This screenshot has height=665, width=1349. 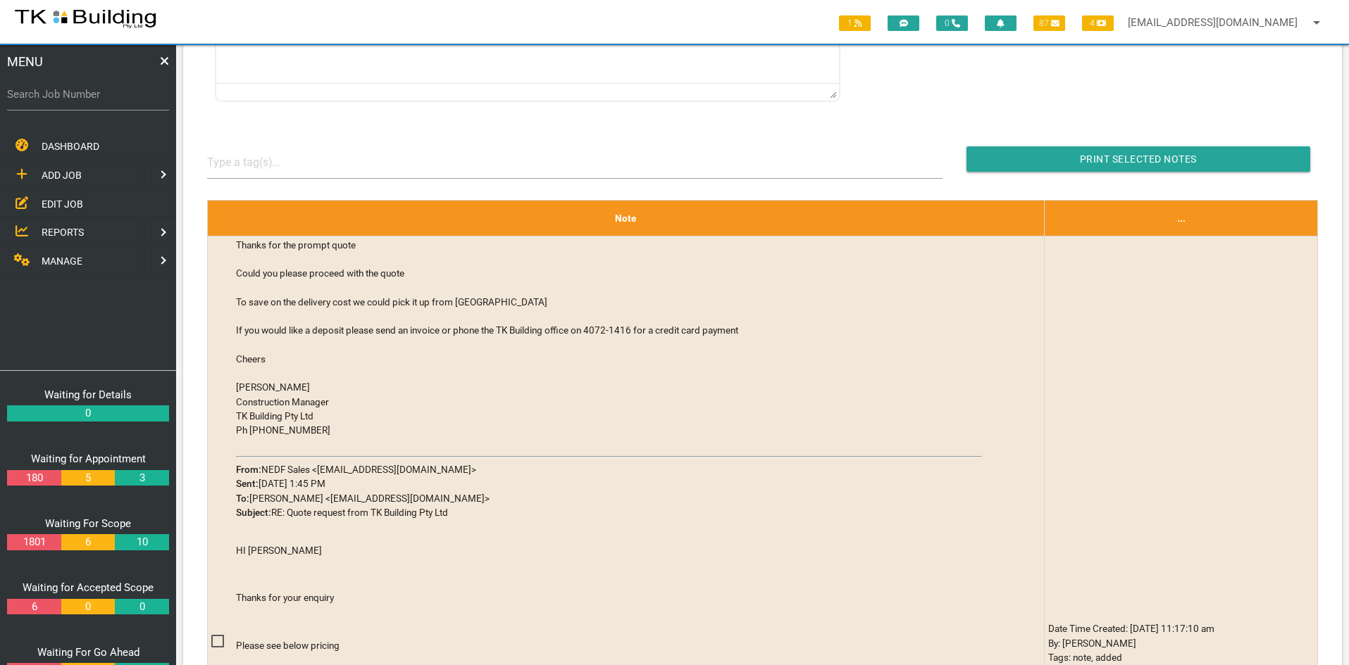 What do you see at coordinates (88, 94) in the screenshot?
I see `label: Search Job Number` at bounding box center [88, 94].